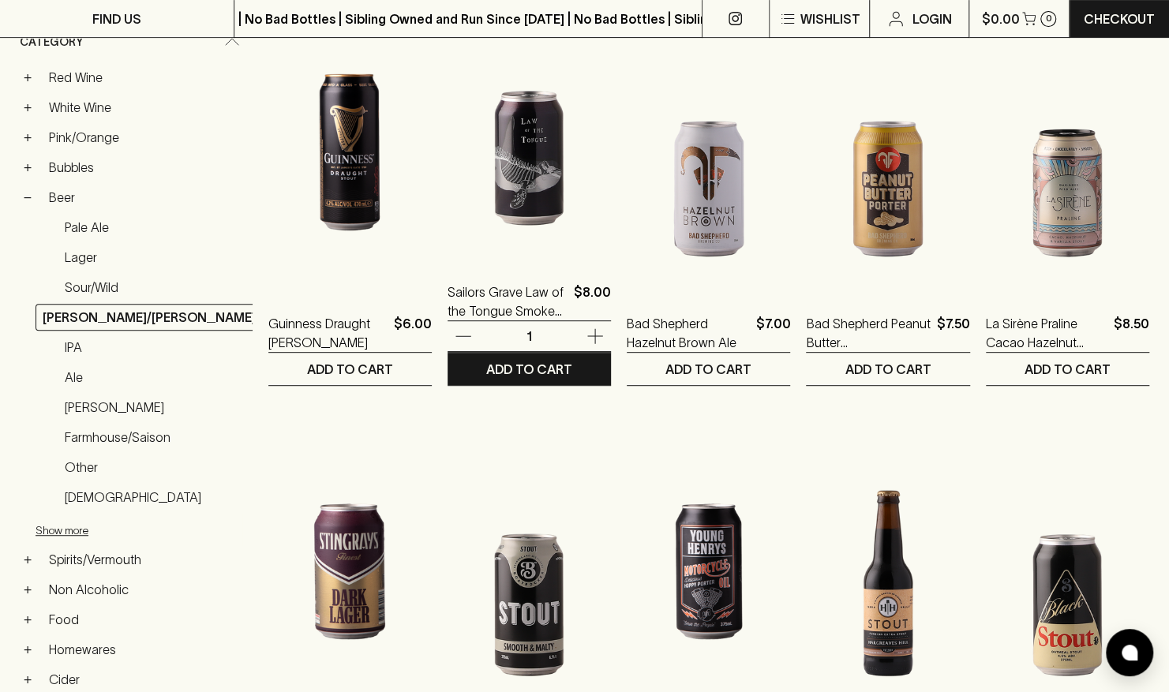  Describe the element at coordinates (413, 333) in the screenshot. I see `p: $6.00` at that location.